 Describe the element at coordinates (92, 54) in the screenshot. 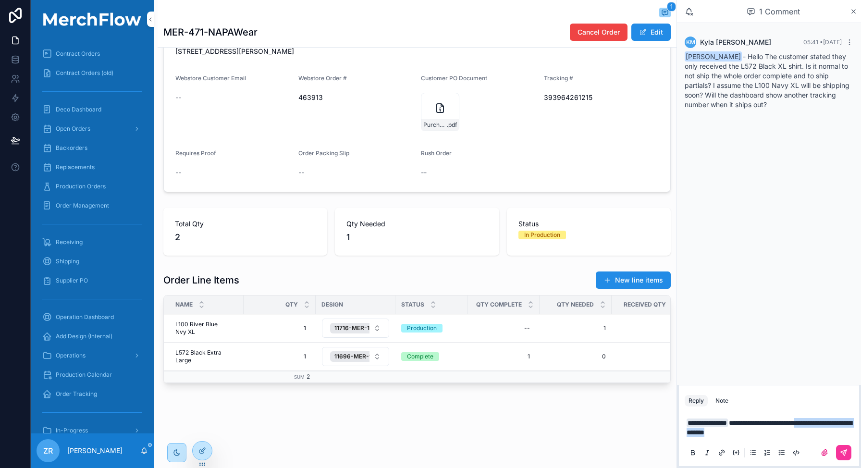

I see `a: Contract Orders` at that location.